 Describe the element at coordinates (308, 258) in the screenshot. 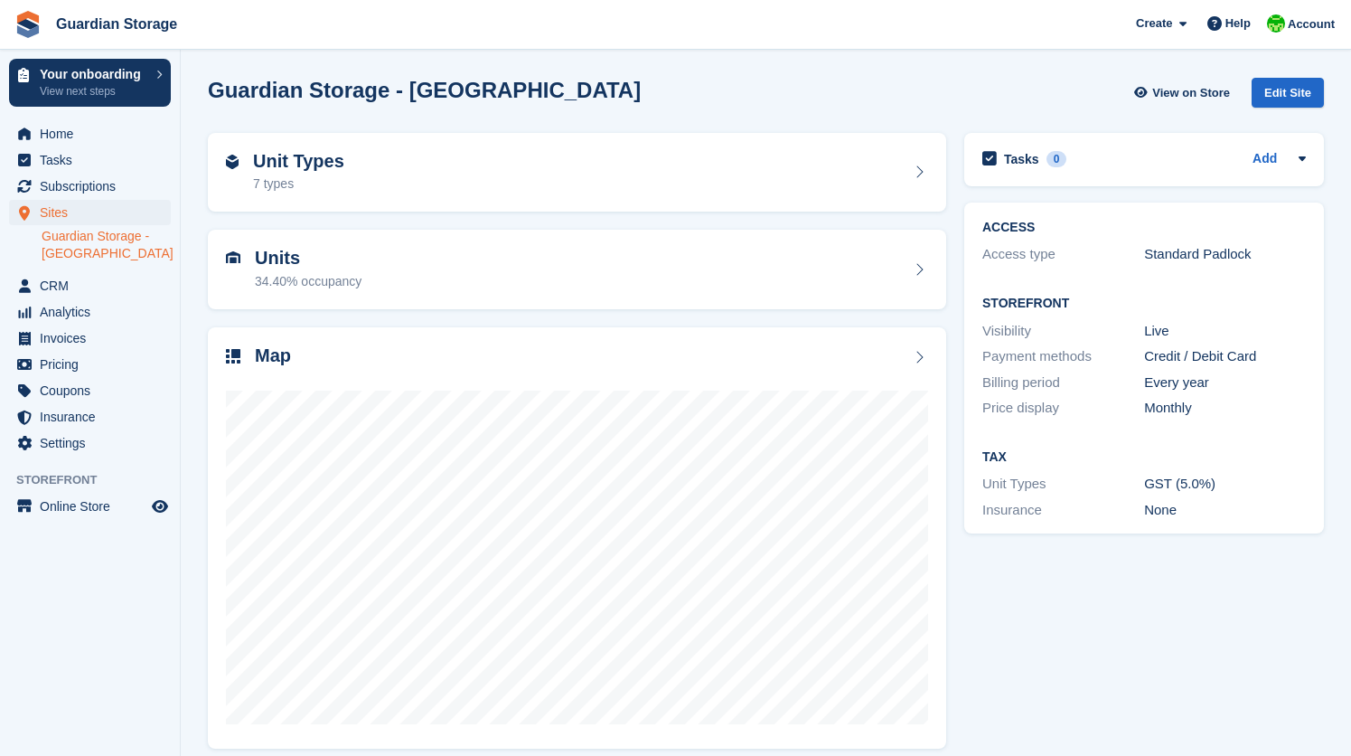

I see `h2: Units` at that location.